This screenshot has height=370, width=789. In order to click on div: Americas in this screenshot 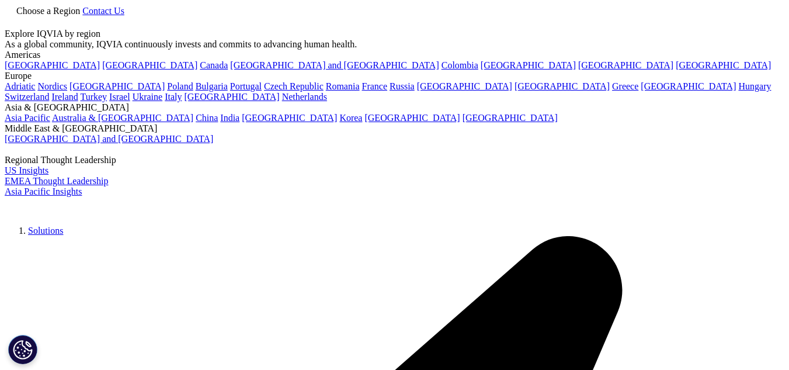, I will do `click(394, 55)`.